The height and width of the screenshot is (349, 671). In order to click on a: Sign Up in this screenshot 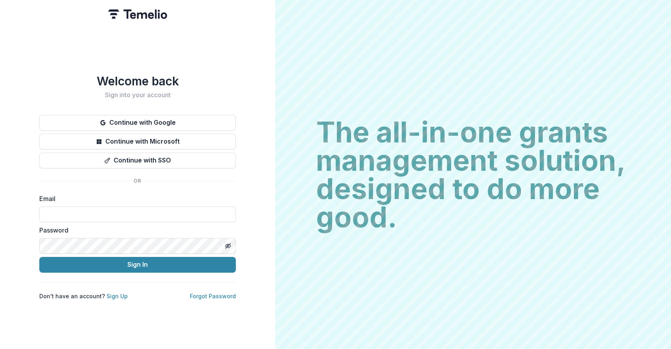, I will do `click(117, 296)`.